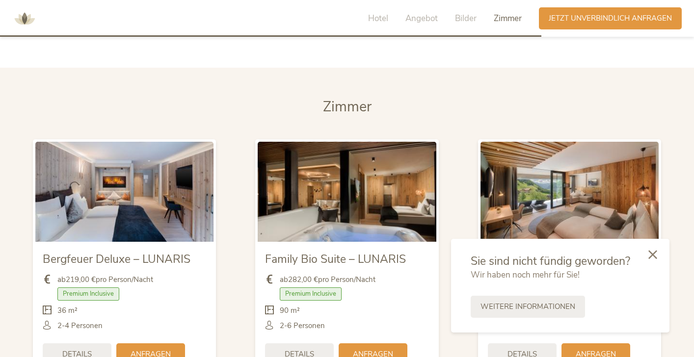 Image resolution: width=694 pixels, height=357 pixels. I want to click on a: AMONTI & LUNARIS Wellnessresort, so click(25, 18).